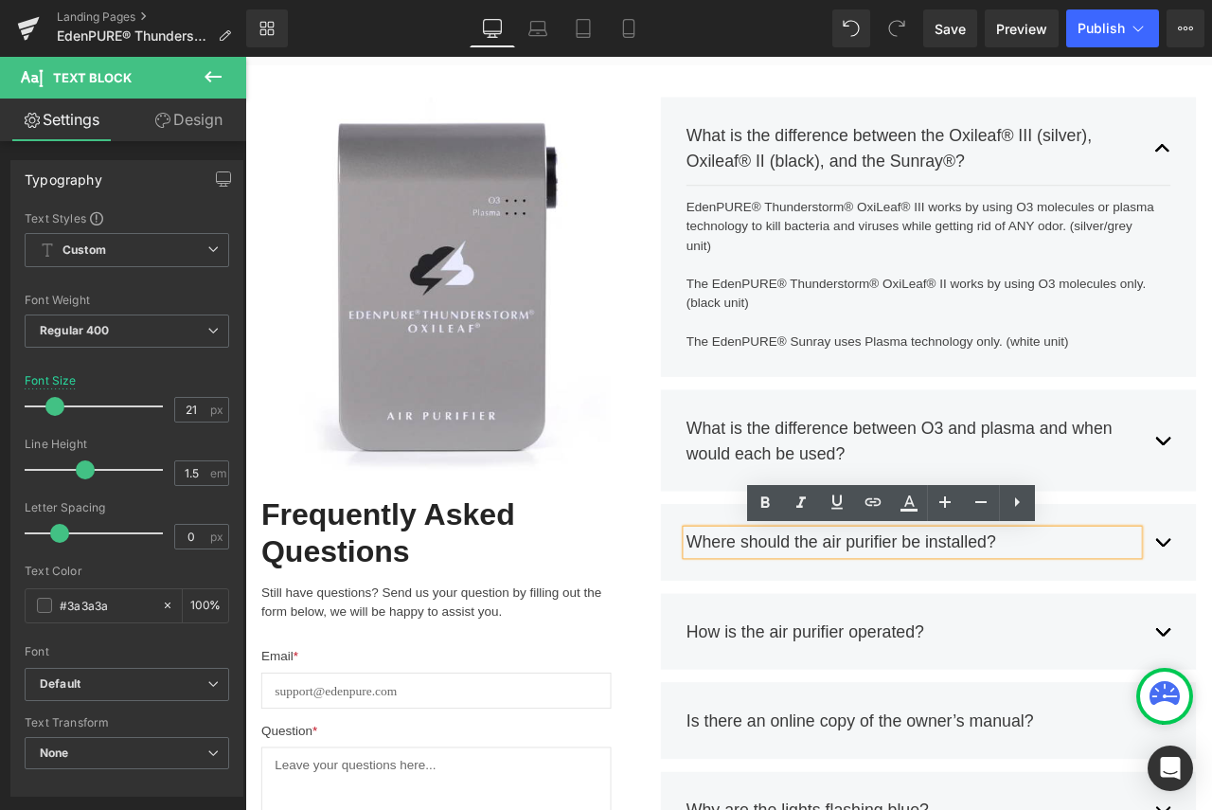 This screenshot has height=810, width=1212. Describe the element at coordinates (134, 36) in the screenshot. I see `span: EdenPURE® Thunderstorm® Oxileaf® III Air Purifier - FAQ/TS` at that location.